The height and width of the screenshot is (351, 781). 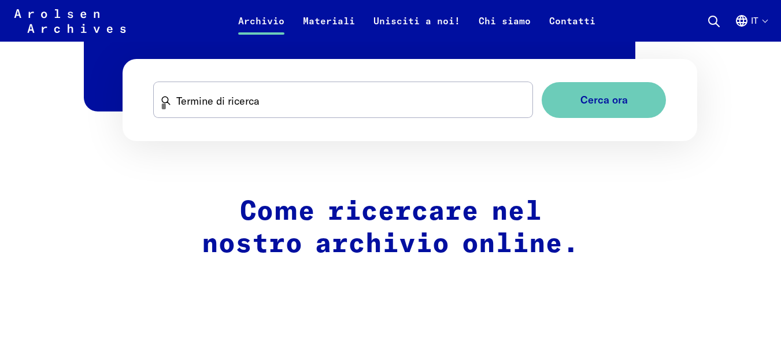 What do you see at coordinates (261, 28) in the screenshot?
I see `a: Archivio` at bounding box center [261, 28].